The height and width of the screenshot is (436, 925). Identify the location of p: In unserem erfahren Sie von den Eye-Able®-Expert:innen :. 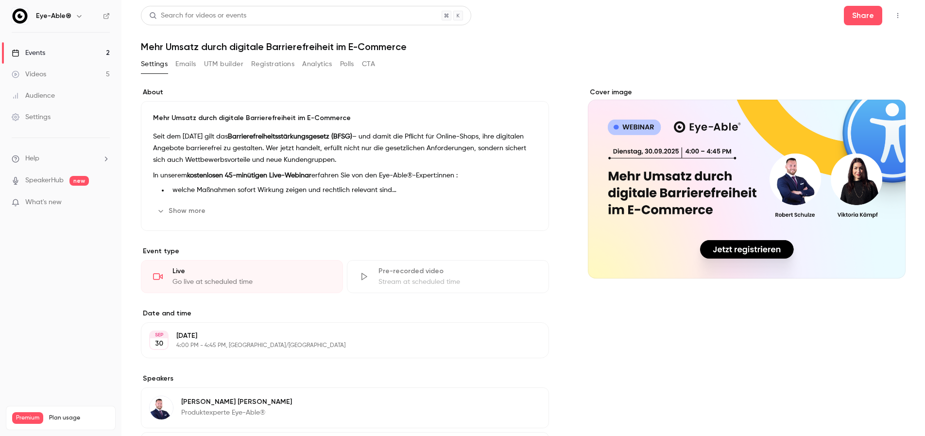
(345, 175).